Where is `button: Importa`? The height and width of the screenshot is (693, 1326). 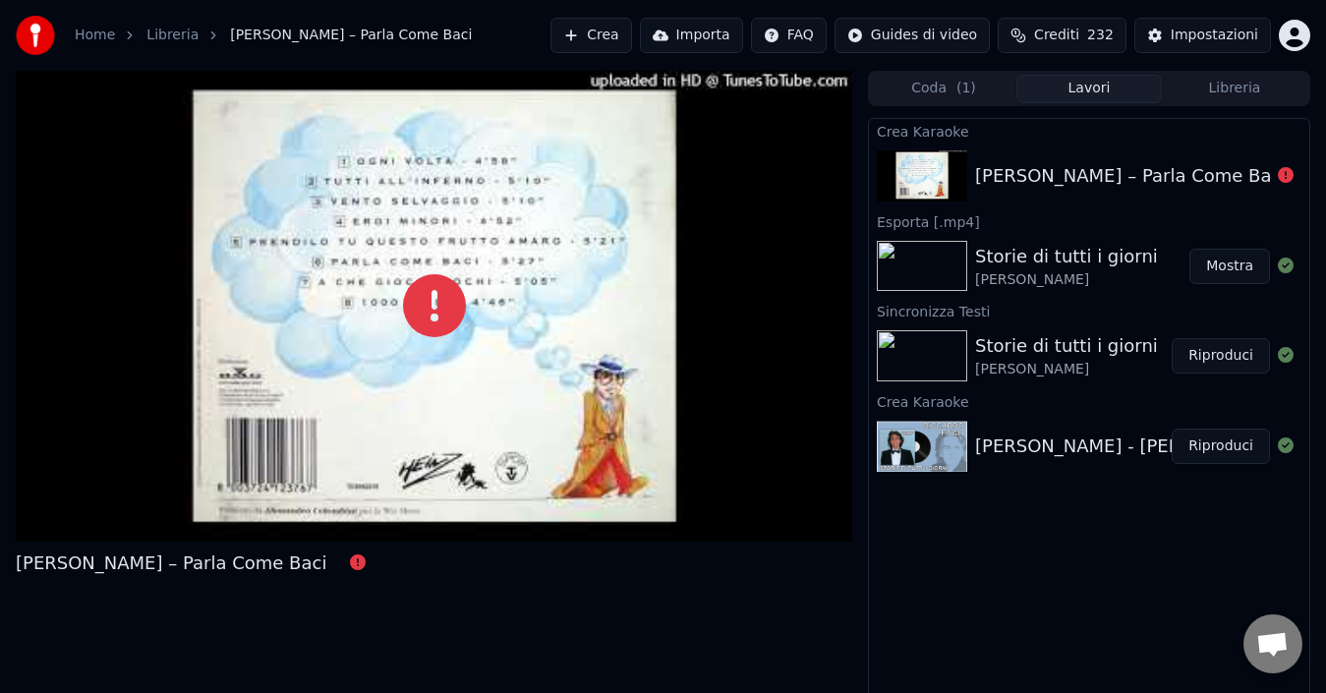
button: Importa is located at coordinates (691, 35).